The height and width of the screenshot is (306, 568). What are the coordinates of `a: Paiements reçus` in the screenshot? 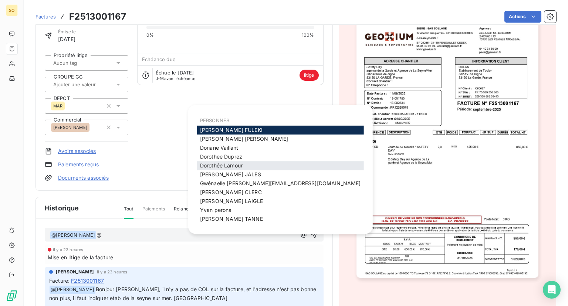 It's located at (78, 164).